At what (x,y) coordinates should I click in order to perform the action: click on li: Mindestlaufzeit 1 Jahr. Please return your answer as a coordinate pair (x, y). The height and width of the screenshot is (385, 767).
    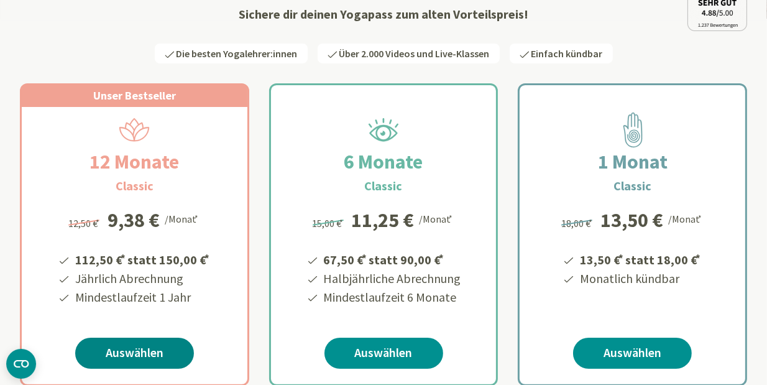
    Looking at the image, I should click on (142, 297).